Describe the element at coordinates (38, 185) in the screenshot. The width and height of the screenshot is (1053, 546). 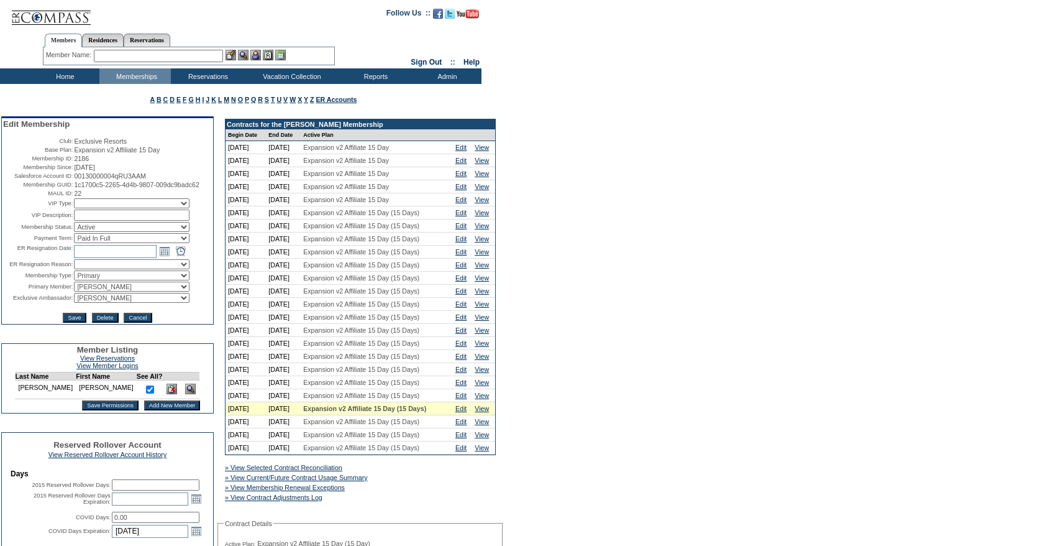
I see `td: Membership GUID:` at that location.